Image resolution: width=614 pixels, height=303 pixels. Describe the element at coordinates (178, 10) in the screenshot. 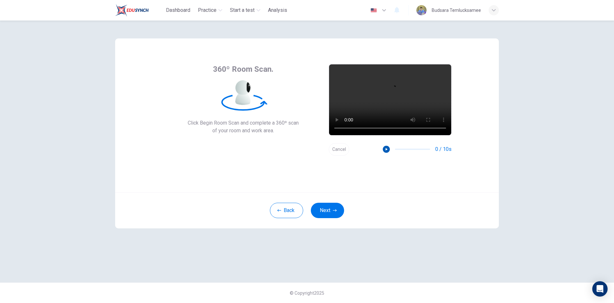

I see `button: Dashboard` at that location.